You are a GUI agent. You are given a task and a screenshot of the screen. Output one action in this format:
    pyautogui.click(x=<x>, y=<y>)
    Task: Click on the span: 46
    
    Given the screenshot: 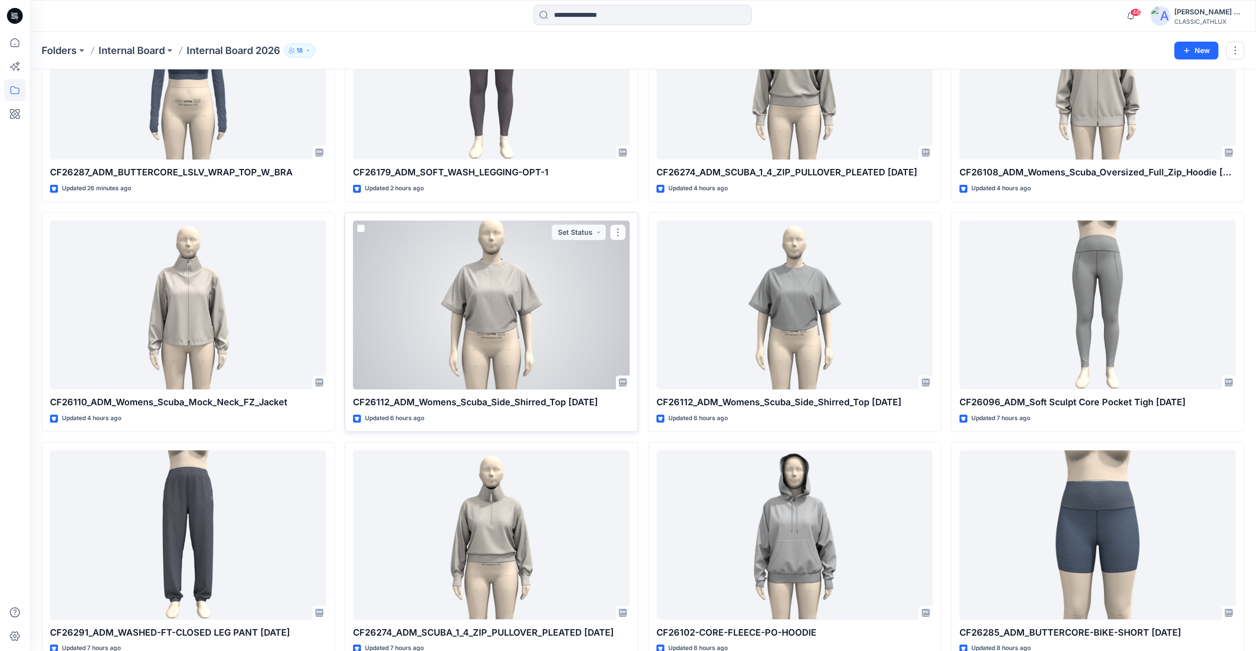 What is the action you would take?
    pyautogui.click(x=1136, y=12)
    